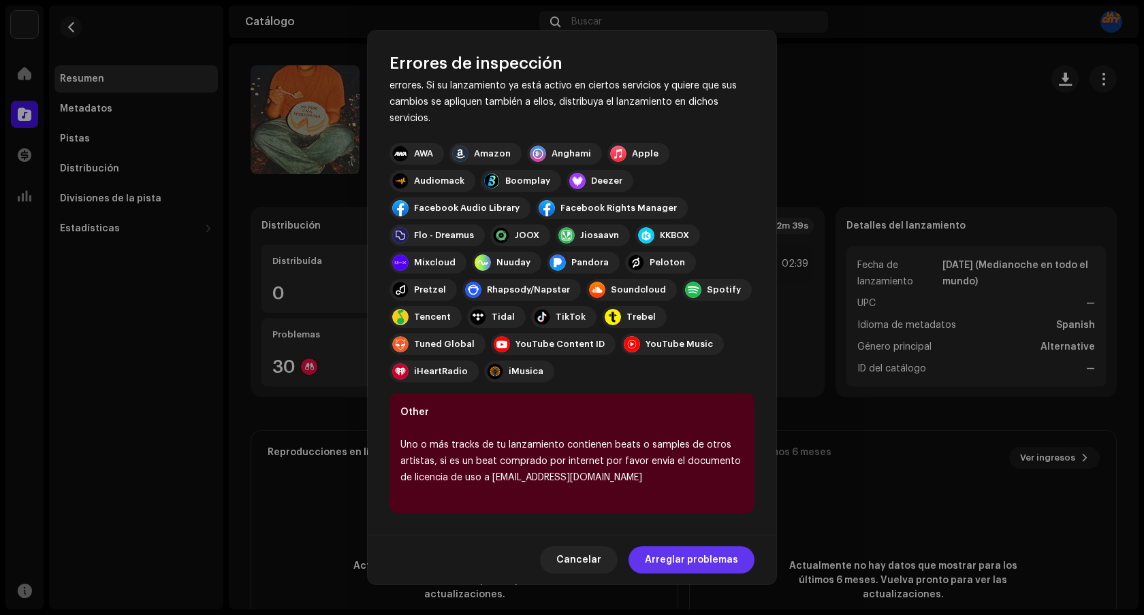  What do you see at coordinates (503, 317) in the screenshot?
I see `div: Tidal` at bounding box center [503, 317].